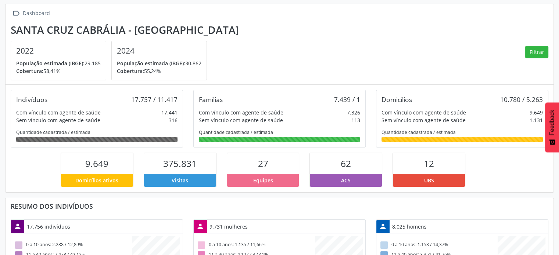 Image resolution: width=559 pixels, height=255 pixels. What do you see at coordinates (521, 100) in the screenshot?
I see `div: 10.780 / 5.263` at bounding box center [521, 100].